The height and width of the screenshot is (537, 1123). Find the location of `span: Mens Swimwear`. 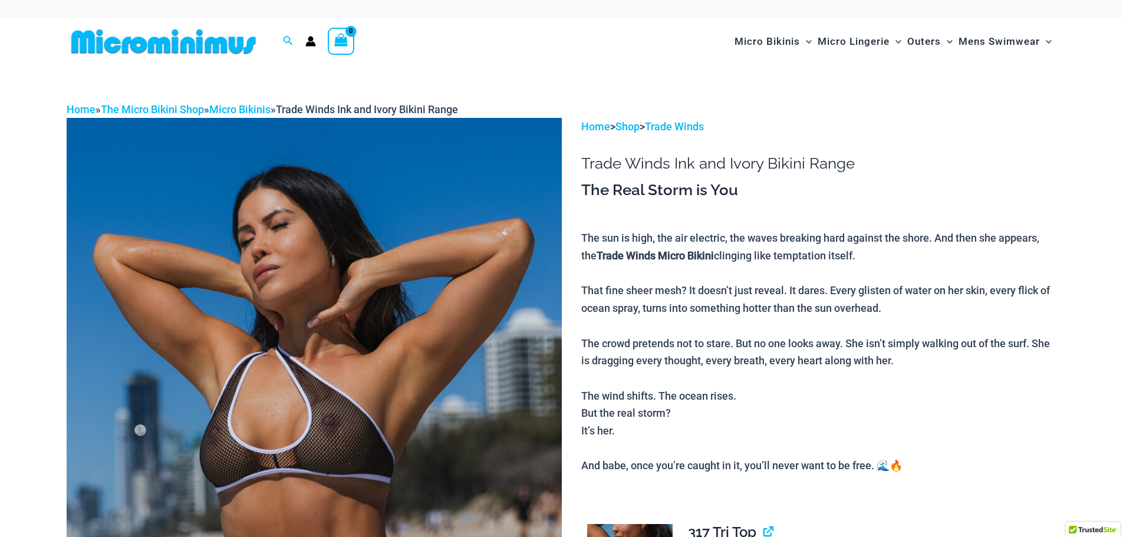

span: Mens Swimwear is located at coordinates (1000, 41).